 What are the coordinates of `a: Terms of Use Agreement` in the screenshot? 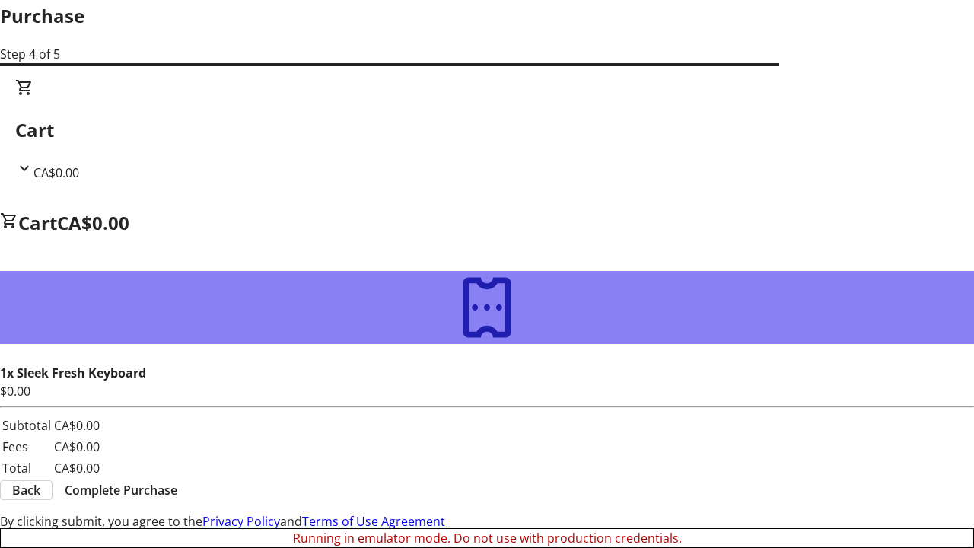 It's located at (374, 521).